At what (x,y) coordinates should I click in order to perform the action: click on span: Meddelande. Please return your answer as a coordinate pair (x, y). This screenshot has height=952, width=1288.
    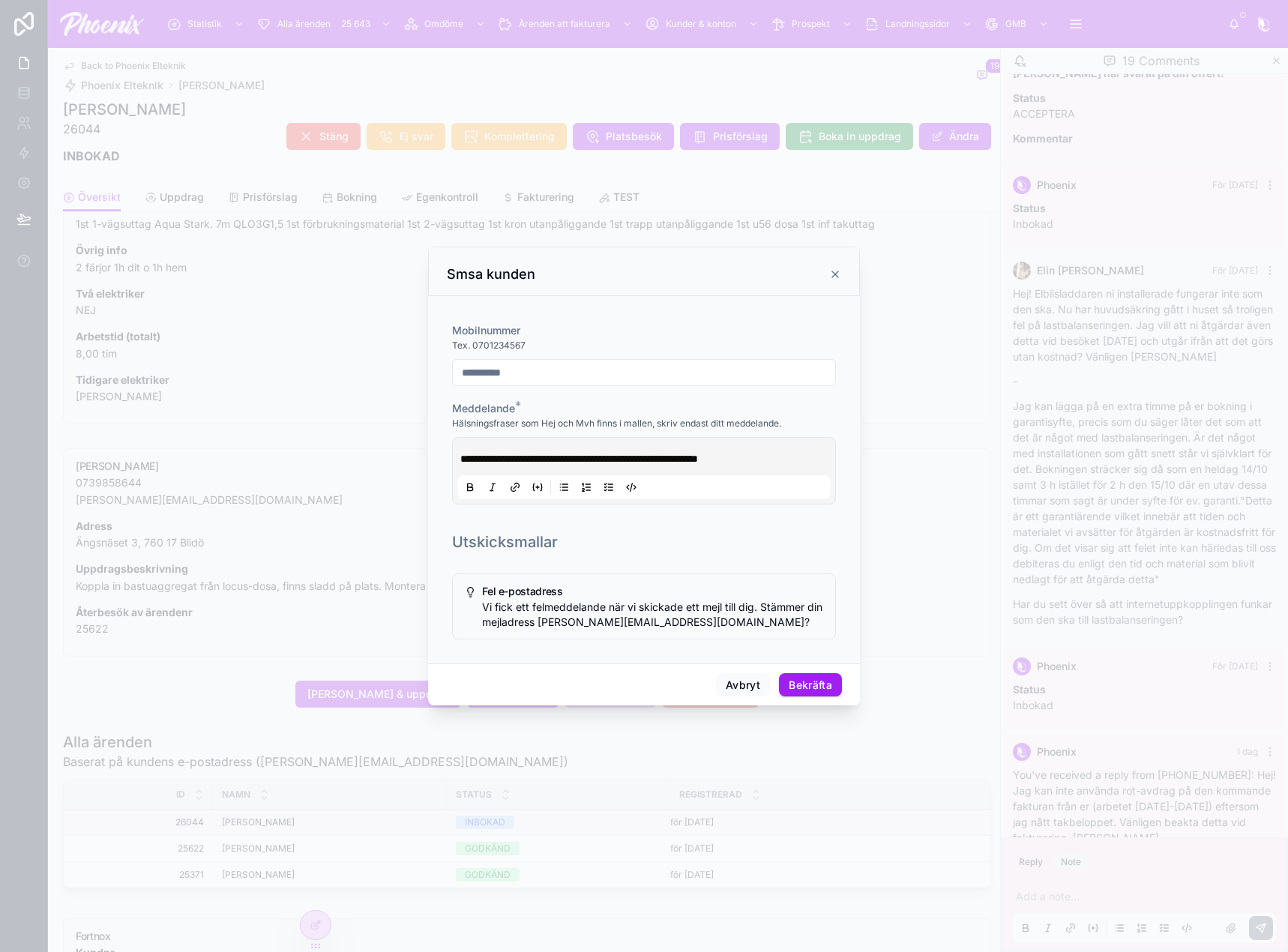
    Looking at the image, I should click on (483, 408).